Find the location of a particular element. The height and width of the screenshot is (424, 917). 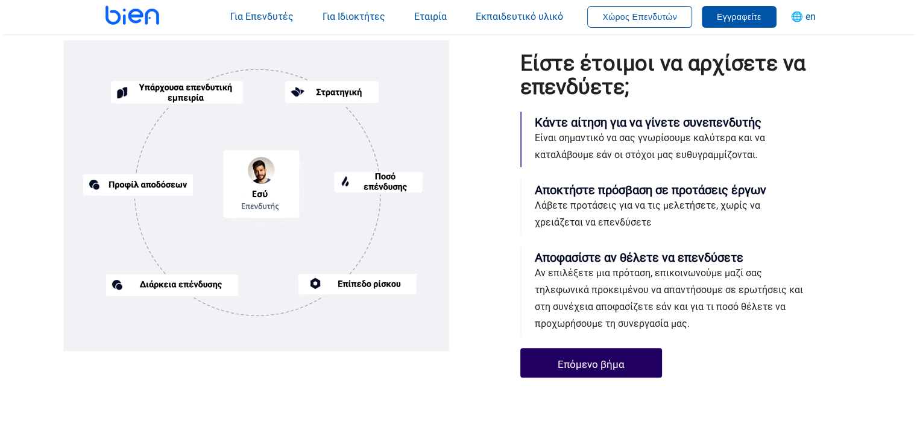

a: Εγγραφείτε is located at coordinates (739, 16).